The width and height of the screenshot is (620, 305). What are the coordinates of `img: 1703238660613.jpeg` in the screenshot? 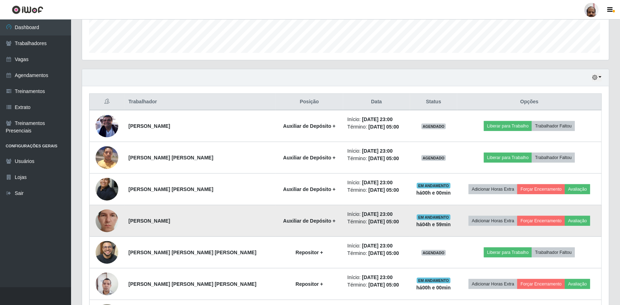 It's located at (107, 126).